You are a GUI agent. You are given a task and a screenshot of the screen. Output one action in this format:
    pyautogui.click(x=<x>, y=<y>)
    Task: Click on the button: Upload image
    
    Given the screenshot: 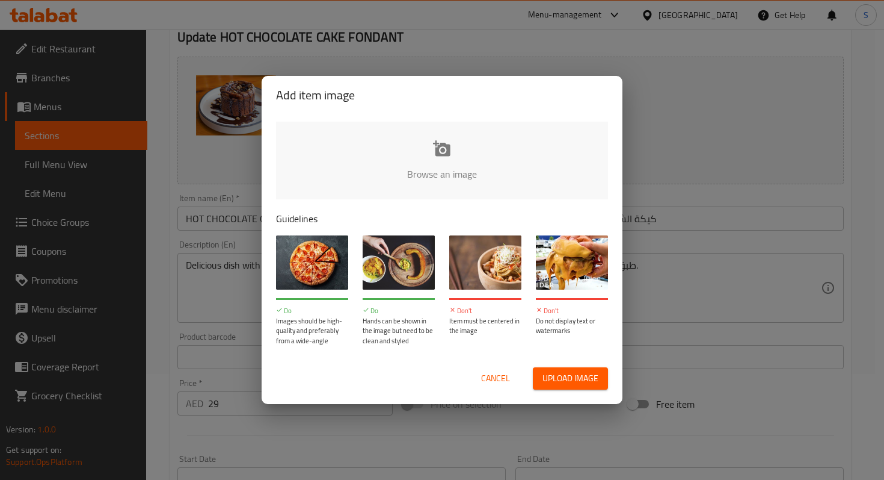 What is the action you would take?
    pyautogui.click(x=570, y=378)
    